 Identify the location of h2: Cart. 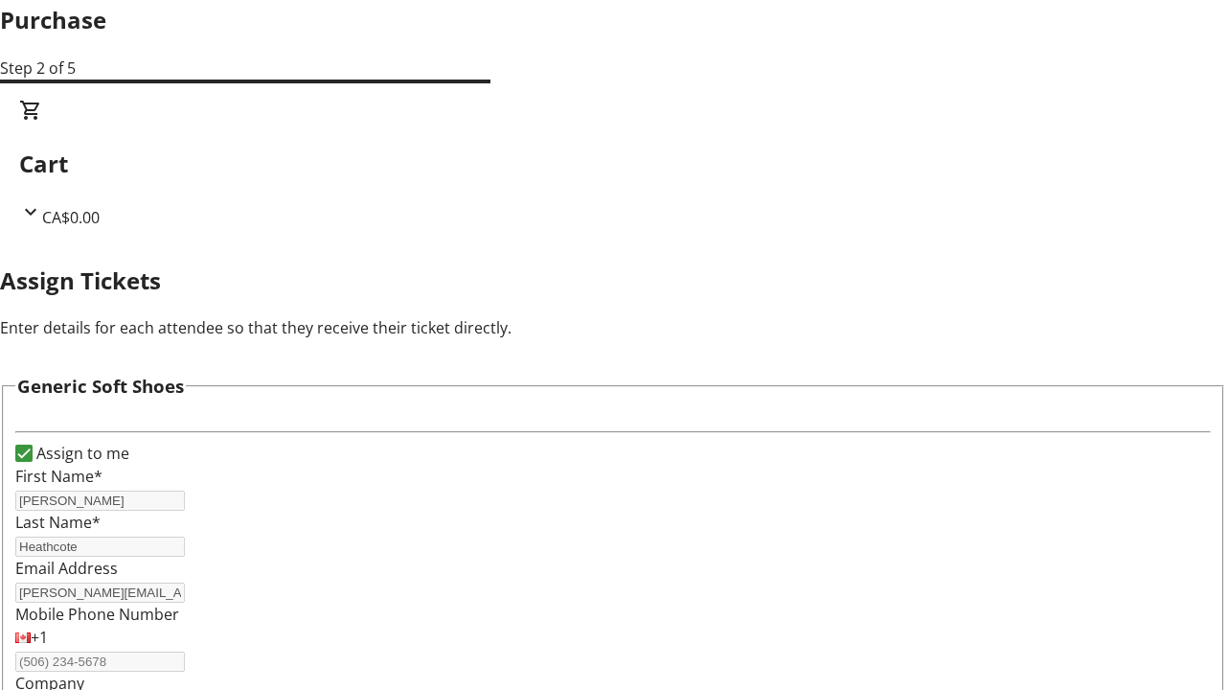
(613, 164).